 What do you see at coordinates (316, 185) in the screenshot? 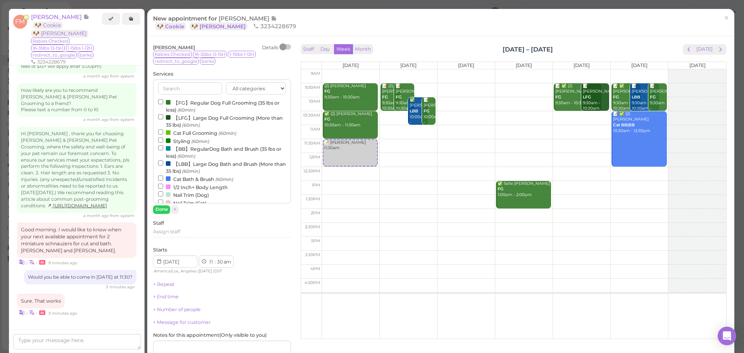
I see `span: 1pm` at bounding box center [316, 185].